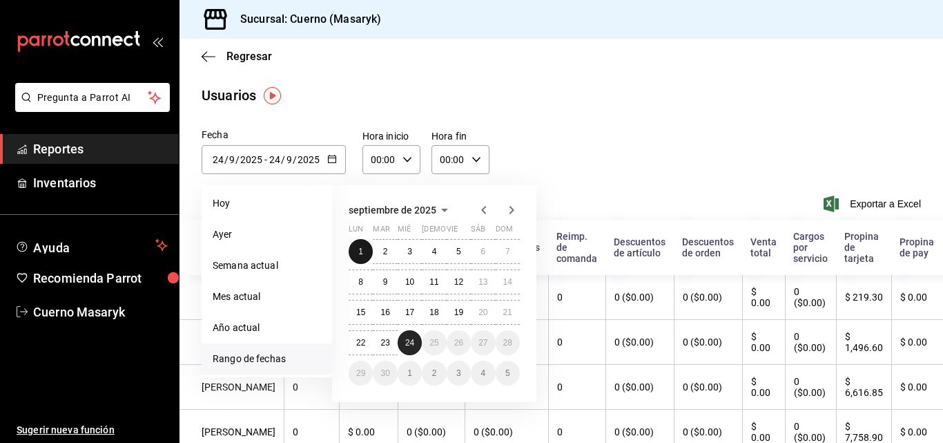 Image resolution: width=943 pixels, height=443 pixels. What do you see at coordinates (507, 373) in the screenshot?
I see `abbr: 5 de octubre de 2025` at bounding box center [507, 373].